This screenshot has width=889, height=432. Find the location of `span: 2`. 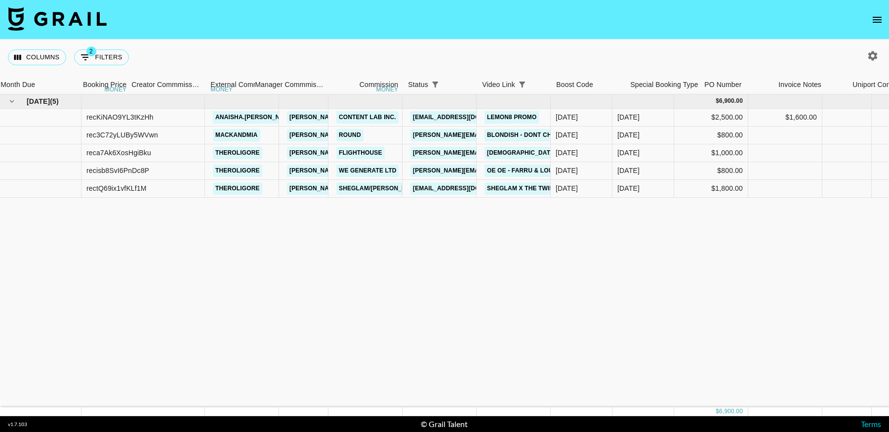

span: 2 is located at coordinates (91, 51).